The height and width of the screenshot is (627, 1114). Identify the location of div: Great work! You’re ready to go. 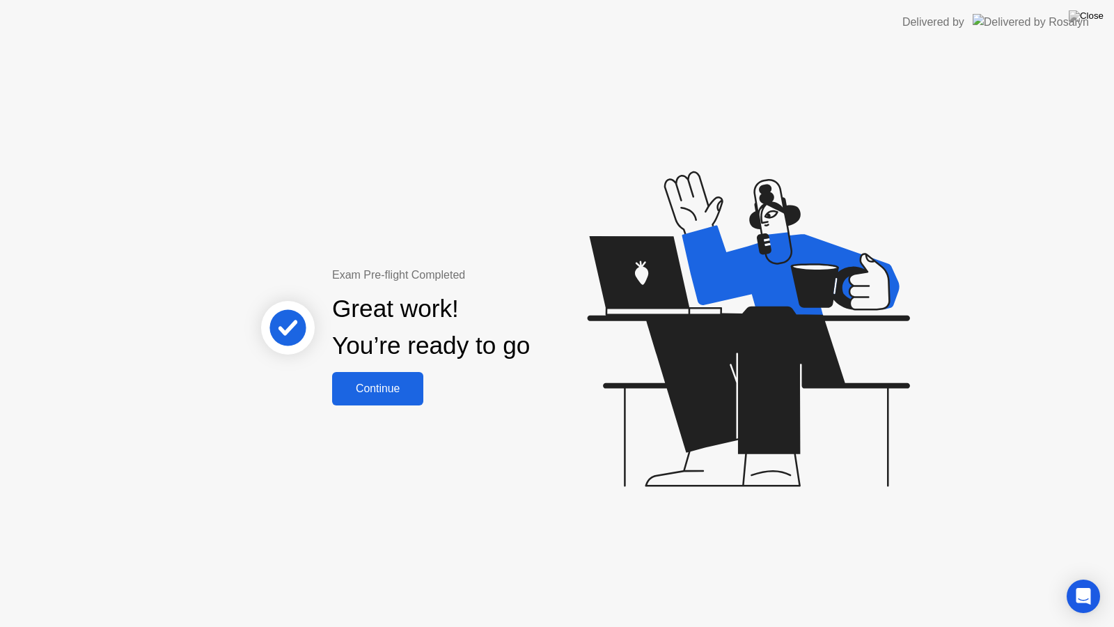
(431, 327).